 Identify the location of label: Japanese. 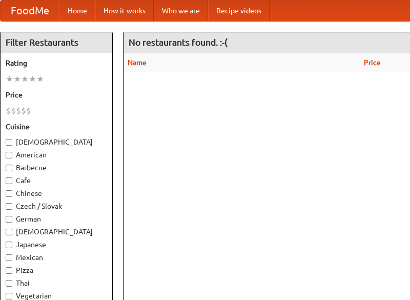
(56, 244).